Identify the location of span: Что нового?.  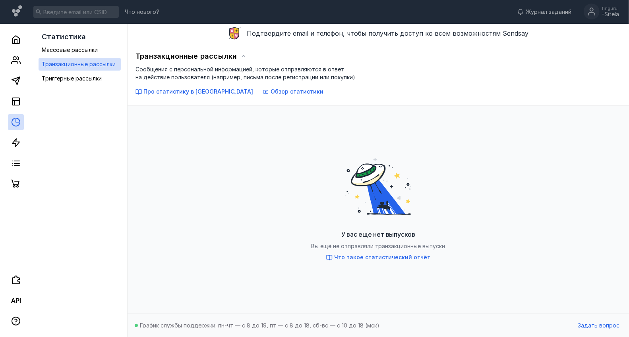
(142, 12).